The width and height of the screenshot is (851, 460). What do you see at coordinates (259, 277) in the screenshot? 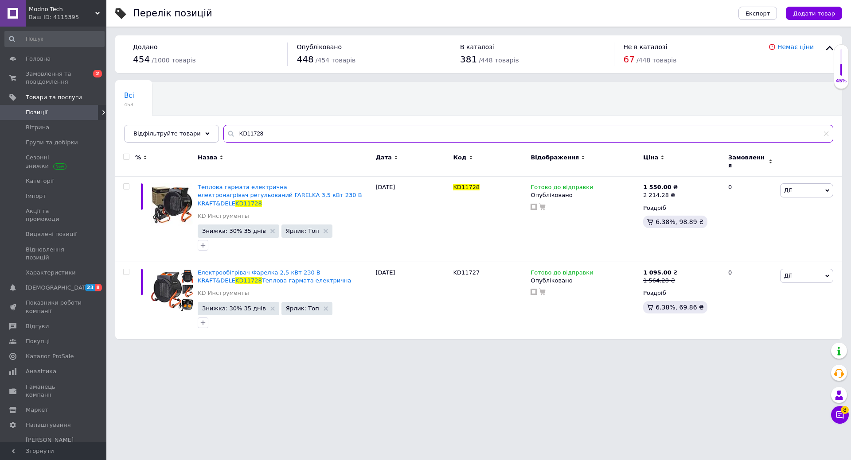
I see `span: Електрообігрівач Фарелка 2,5 кВт 230 В KRAFT&DELE` at bounding box center [259, 277].